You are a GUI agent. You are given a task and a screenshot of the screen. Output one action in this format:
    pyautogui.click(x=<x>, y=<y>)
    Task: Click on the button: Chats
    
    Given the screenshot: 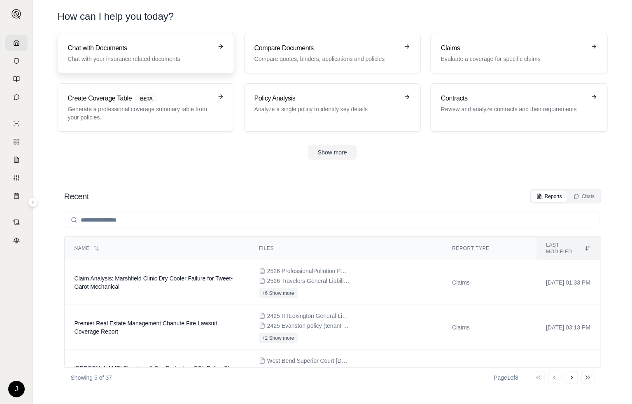 What is the action you would take?
    pyautogui.click(x=584, y=196)
    